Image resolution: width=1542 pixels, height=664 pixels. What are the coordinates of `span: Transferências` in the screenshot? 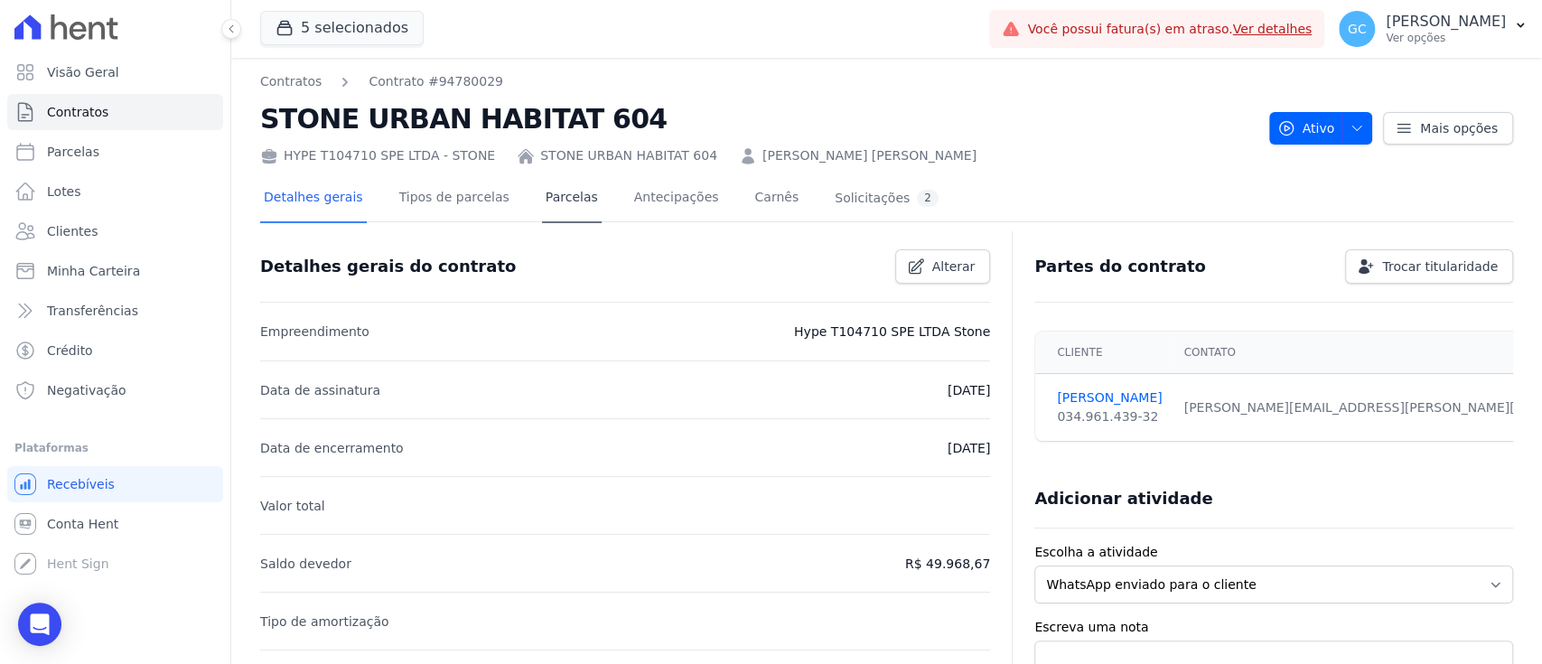 It's located at (92, 311).